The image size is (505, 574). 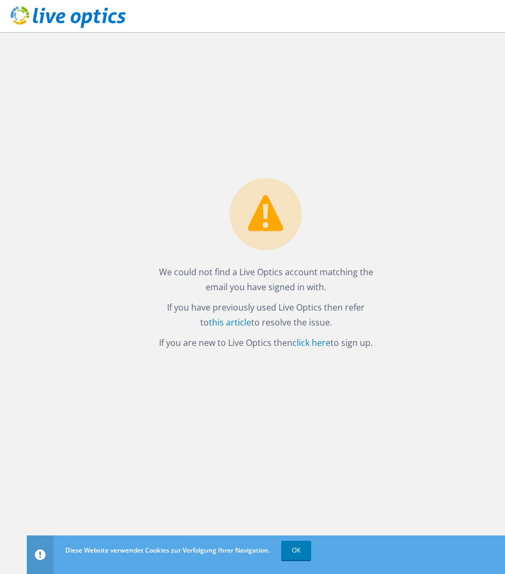 What do you see at coordinates (296, 551) in the screenshot?
I see `a: OK` at bounding box center [296, 551].